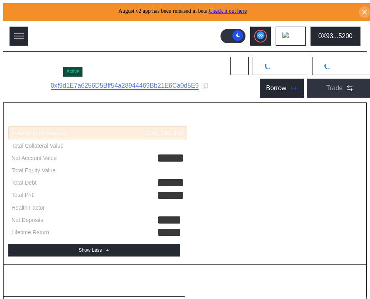 This screenshot has height=299, width=370. Describe the element at coordinates (24, 182) in the screenshot. I see `div: Total Debt` at that location.